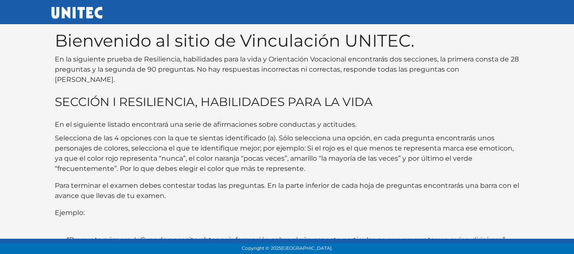 The width and height of the screenshot is (574, 254). What do you see at coordinates (287, 41) in the screenshot?
I see `h1: Bienvenido al sitio de Vinculación UNITEC.` at bounding box center [287, 41].